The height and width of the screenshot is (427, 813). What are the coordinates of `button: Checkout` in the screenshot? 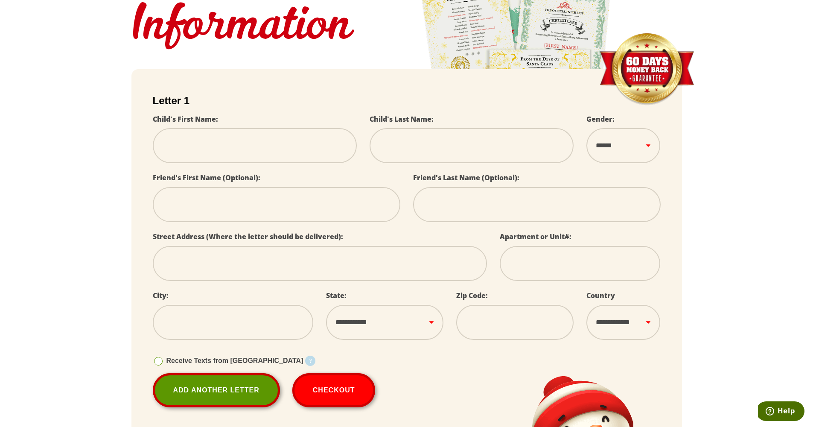 It's located at (334, 390).